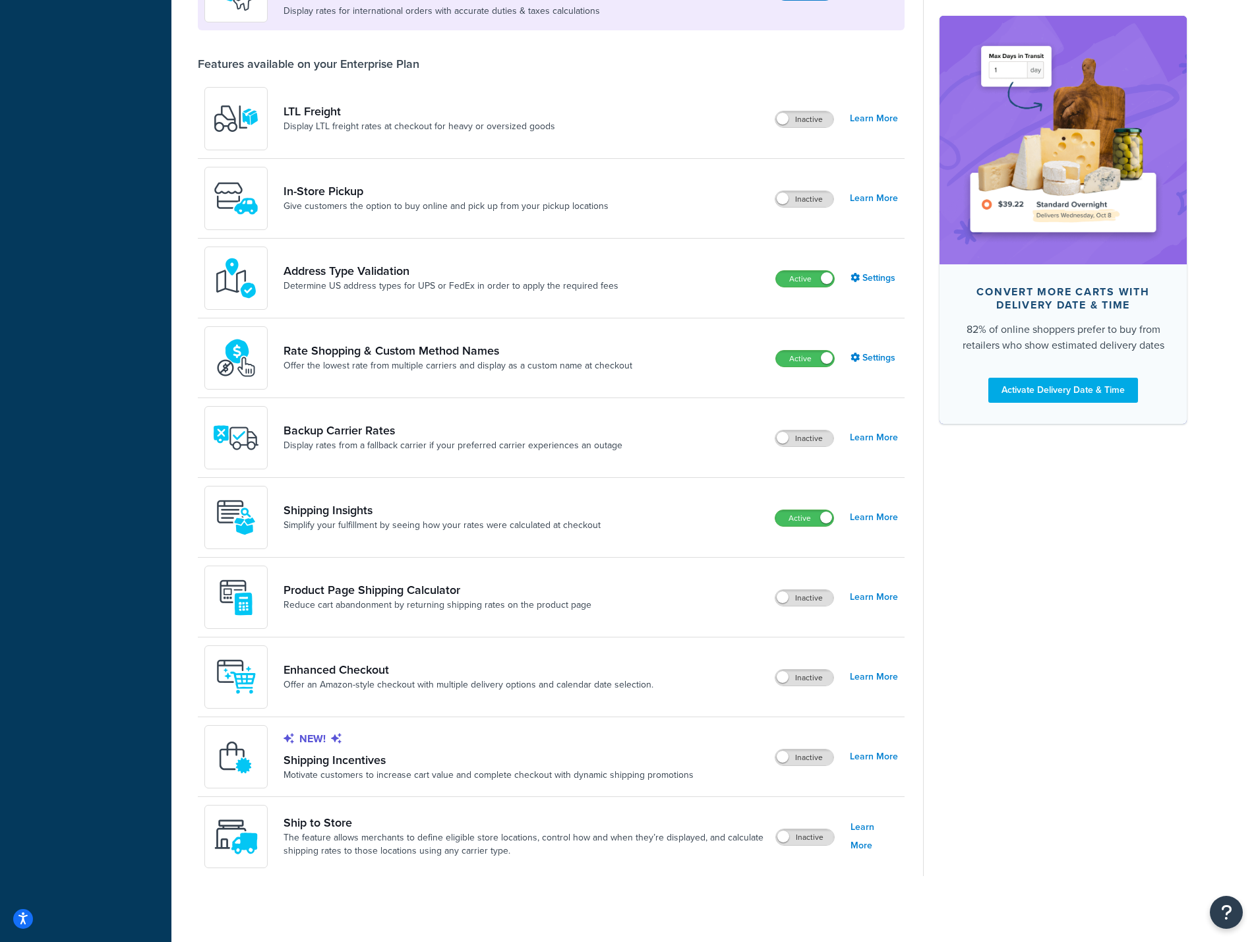 This screenshot has width=1256, height=942. I want to click on a: New!Shipping Incentives, so click(489, 750).